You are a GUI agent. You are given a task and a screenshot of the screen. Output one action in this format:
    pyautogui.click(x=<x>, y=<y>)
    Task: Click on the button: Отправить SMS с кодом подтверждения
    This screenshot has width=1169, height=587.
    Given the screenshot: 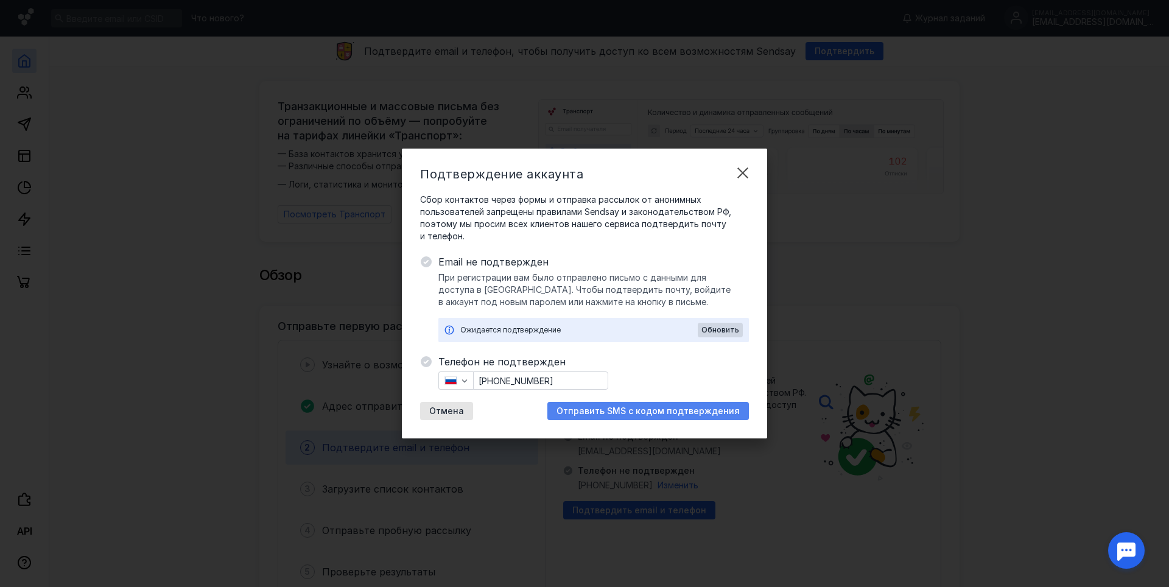 What is the action you would take?
    pyautogui.click(x=648, y=411)
    